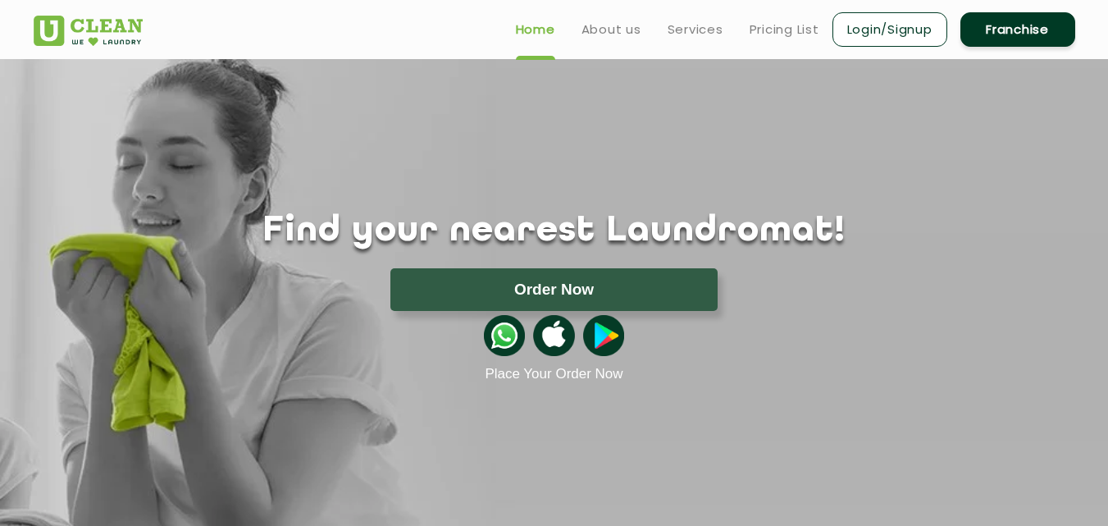 This screenshot has height=526, width=1108. What do you see at coordinates (1017, 30) in the screenshot?
I see `a: Franchise` at bounding box center [1017, 30].